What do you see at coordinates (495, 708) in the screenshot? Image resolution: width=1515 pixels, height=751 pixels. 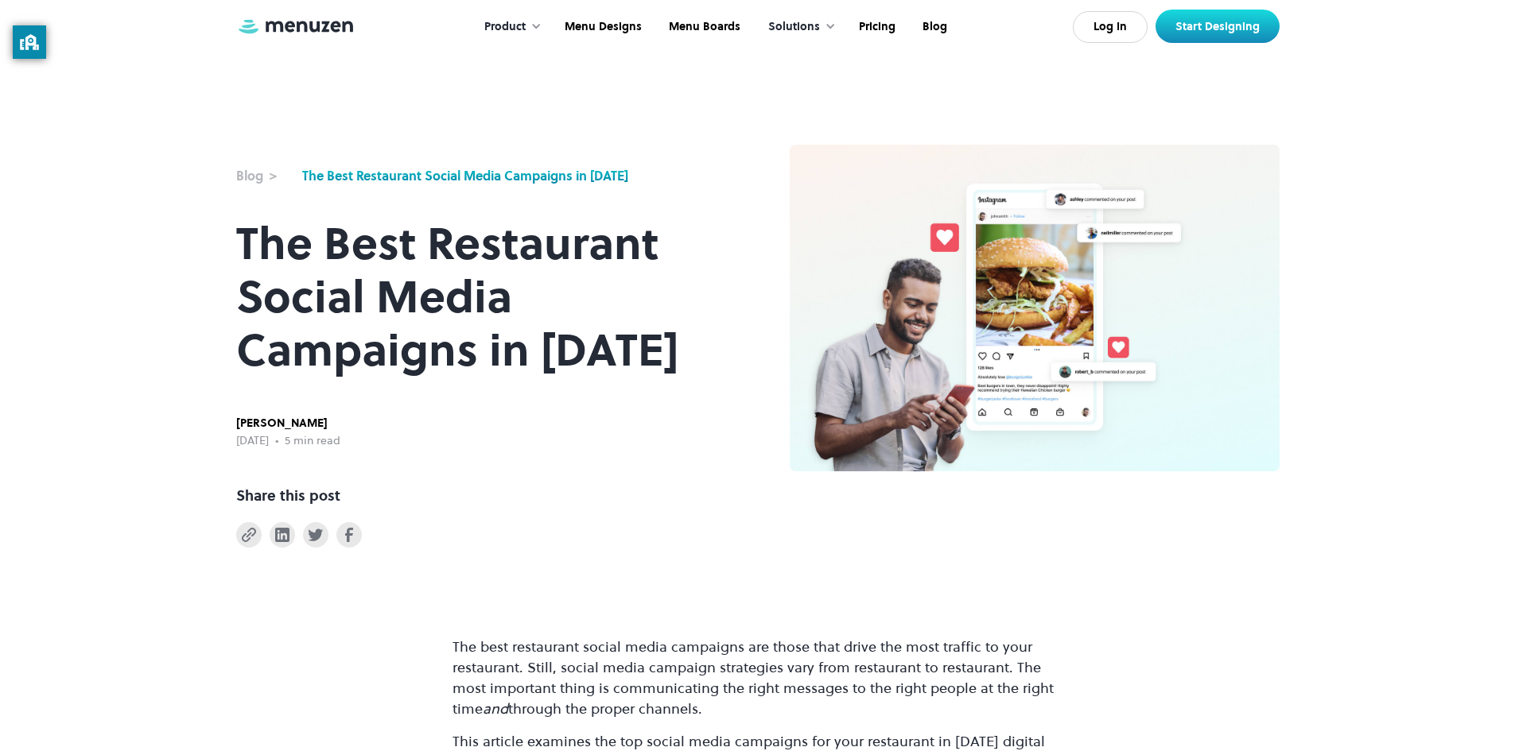 I see `em: and` at bounding box center [495, 708].